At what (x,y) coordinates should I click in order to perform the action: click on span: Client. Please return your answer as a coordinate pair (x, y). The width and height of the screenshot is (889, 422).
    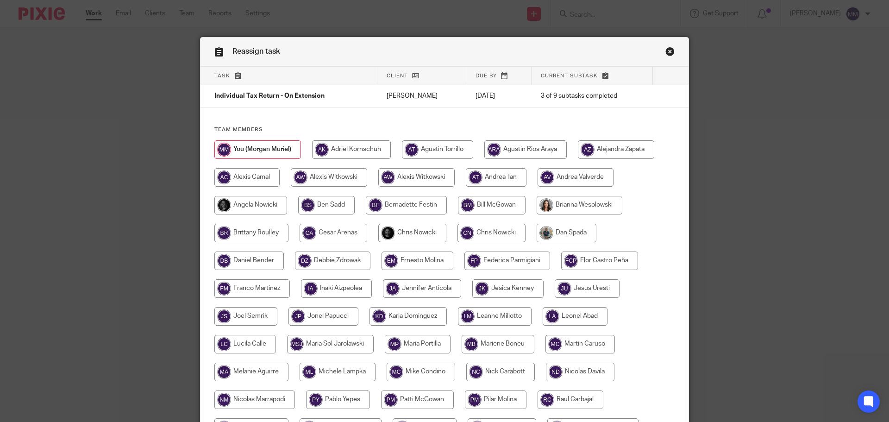
    Looking at the image, I should click on (397, 75).